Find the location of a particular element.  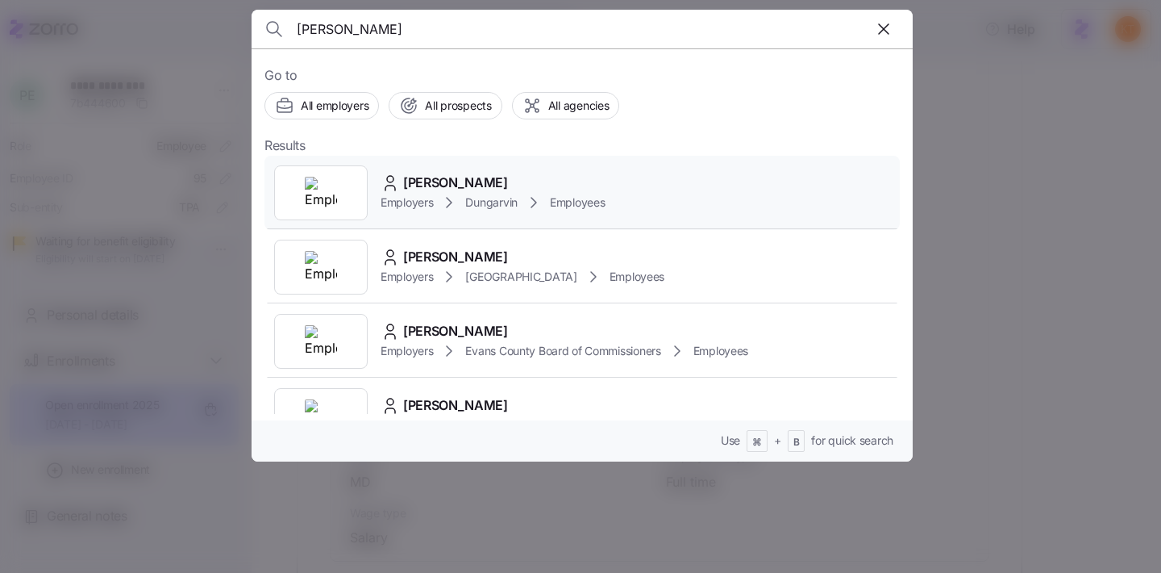

button: All prospects is located at coordinates (445, 106).